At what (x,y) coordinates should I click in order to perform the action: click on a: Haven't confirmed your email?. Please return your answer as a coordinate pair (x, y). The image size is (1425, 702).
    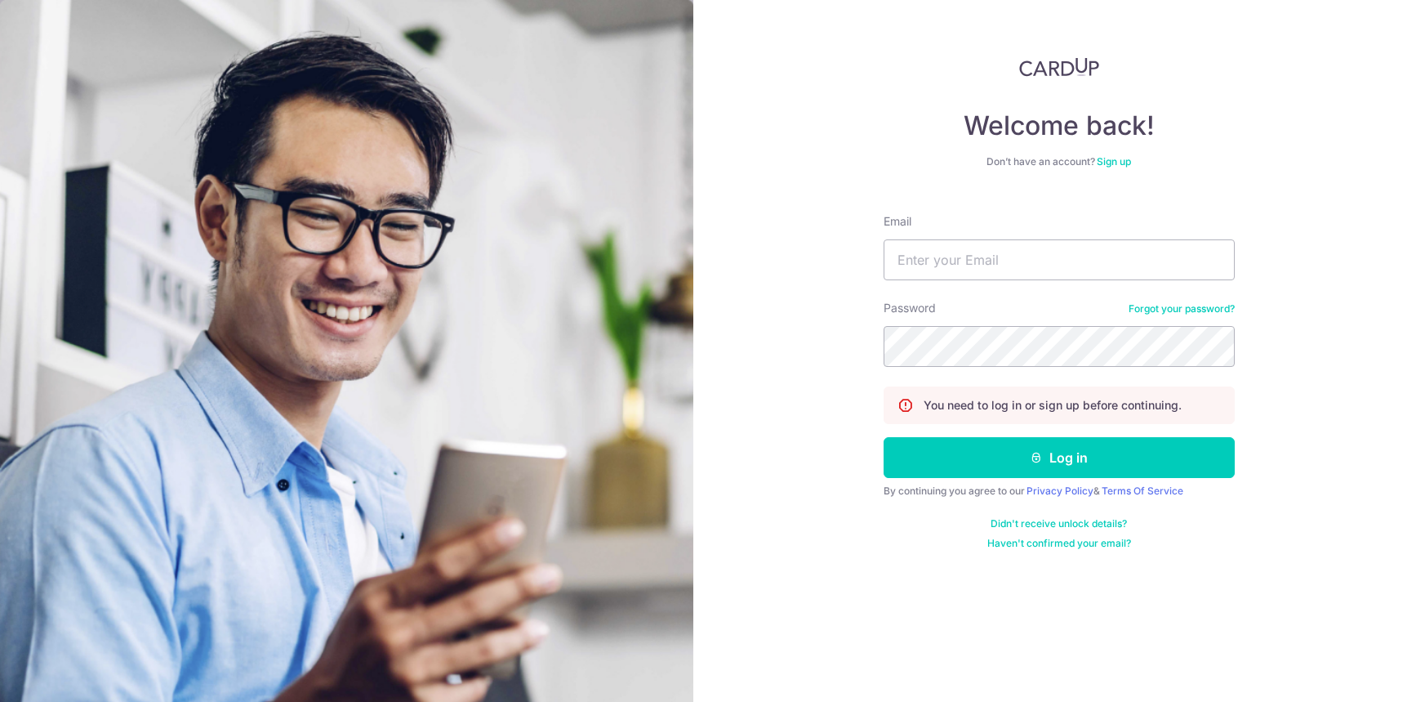
    Looking at the image, I should click on (1059, 543).